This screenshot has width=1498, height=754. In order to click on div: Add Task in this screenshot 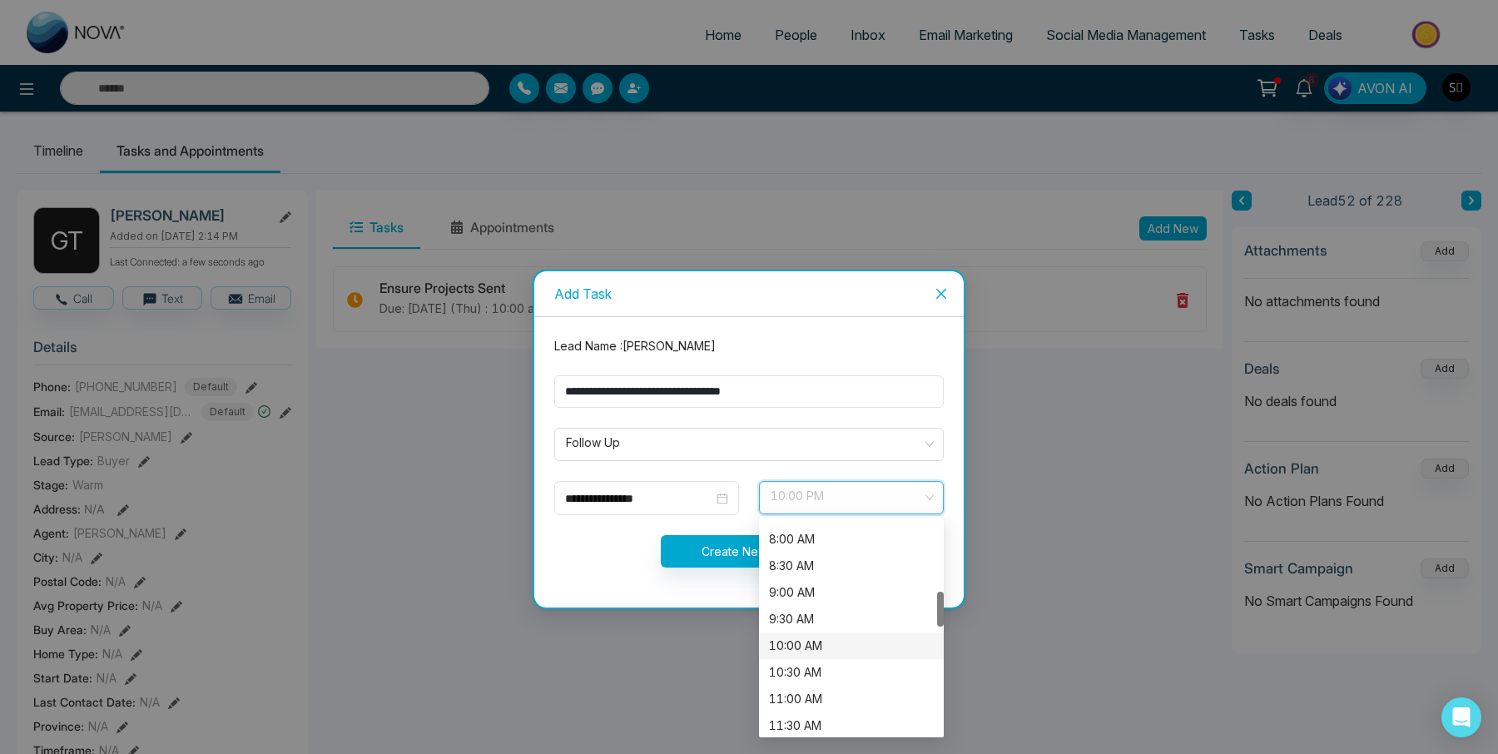, I will do `click(749, 294)`.